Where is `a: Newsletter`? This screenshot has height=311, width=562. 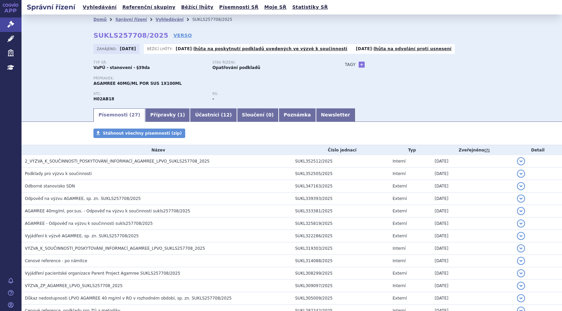 a: Newsletter is located at coordinates (336, 115).